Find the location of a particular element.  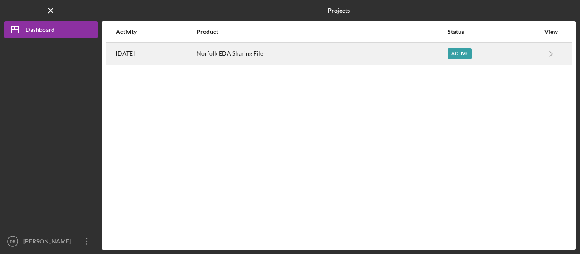

div: Dashboard is located at coordinates (40, 31).